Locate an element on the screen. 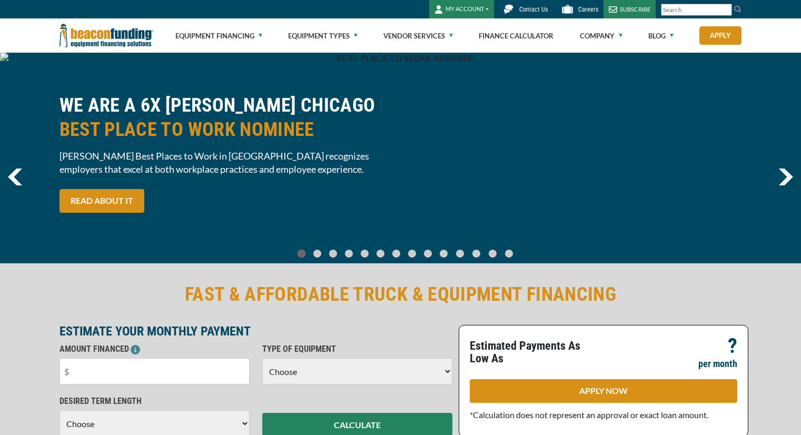  a: Go To Slide 9 is located at coordinates (444, 253).